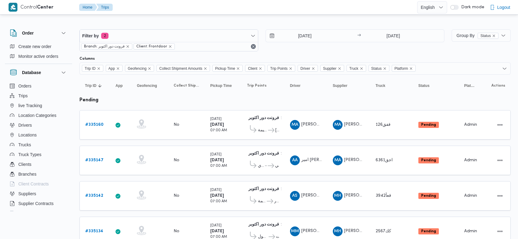 This screenshot has height=239, width=518. What do you see at coordinates (39, 106) in the screenshot?
I see `button: live Tracking` at bounding box center [39, 106].